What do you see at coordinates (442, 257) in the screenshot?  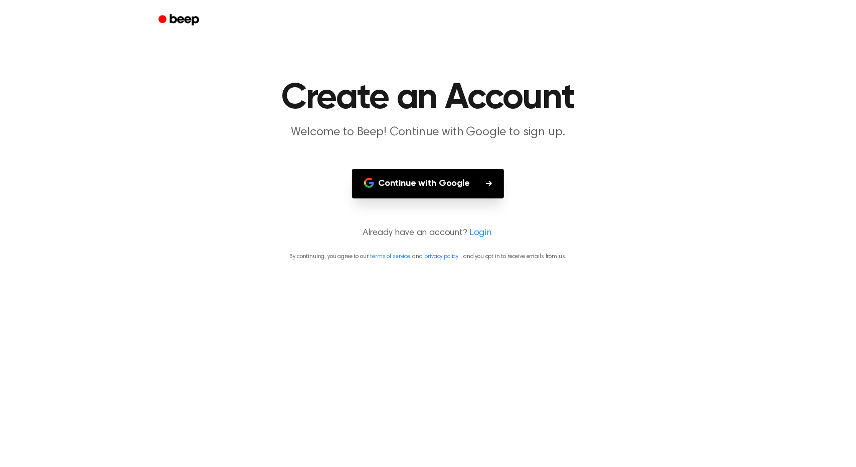 I see `a: privacy policy` at bounding box center [442, 257].